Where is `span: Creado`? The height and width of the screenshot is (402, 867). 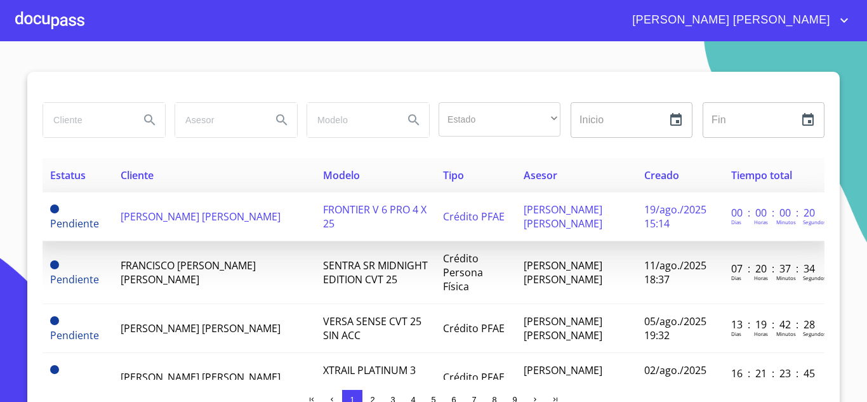
span: Creado is located at coordinates (661, 175).